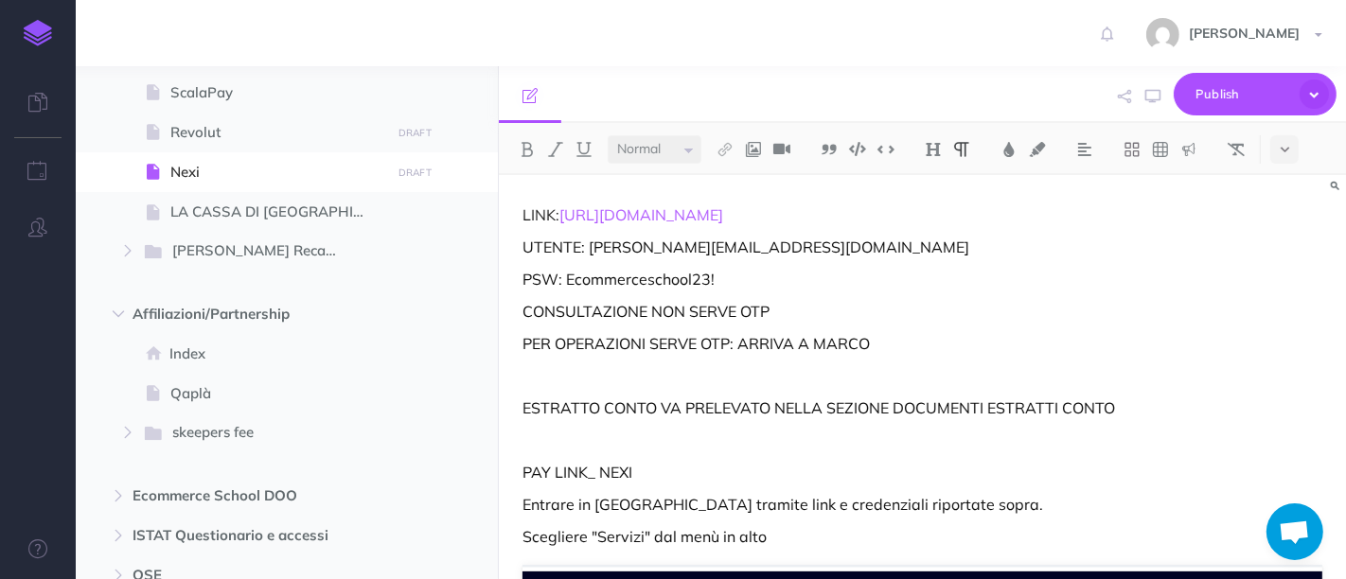  I want to click on p: ESTRATTO CONTO VA PRELEVATO NELLA SEZIONE DOCUMENTI ESTRATTI CONTO, so click(922, 408).